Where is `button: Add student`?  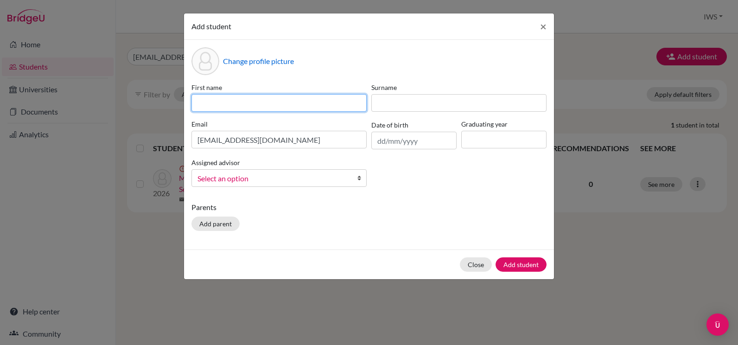
button: Add student is located at coordinates (521, 264).